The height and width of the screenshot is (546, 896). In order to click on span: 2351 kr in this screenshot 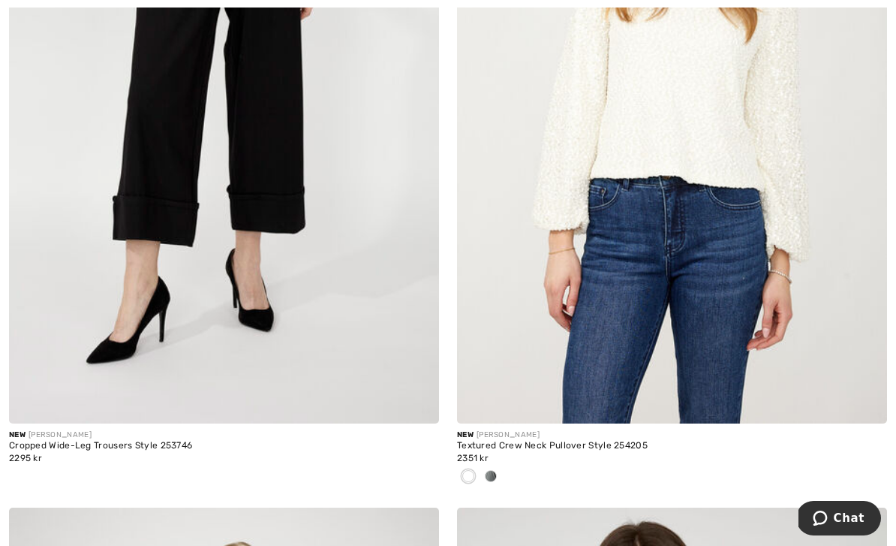, I will do `click(473, 458)`.